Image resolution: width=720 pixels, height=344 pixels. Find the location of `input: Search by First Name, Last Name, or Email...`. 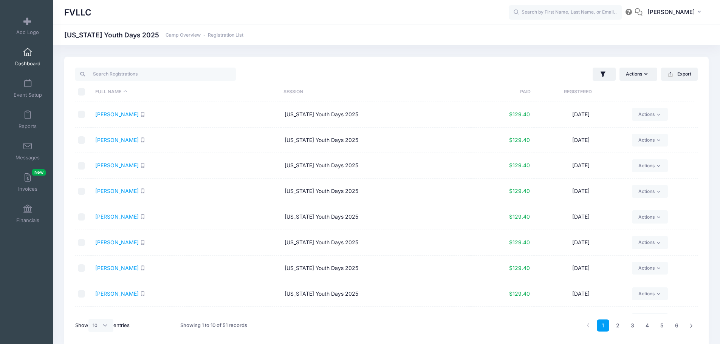

input: Search by First Name, Last Name, or Email... is located at coordinates (565, 12).